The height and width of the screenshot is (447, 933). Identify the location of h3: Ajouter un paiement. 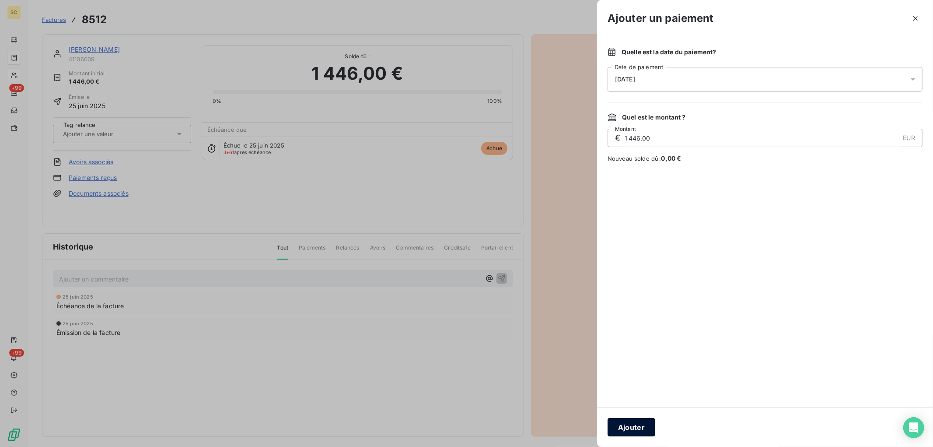
(661, 18).